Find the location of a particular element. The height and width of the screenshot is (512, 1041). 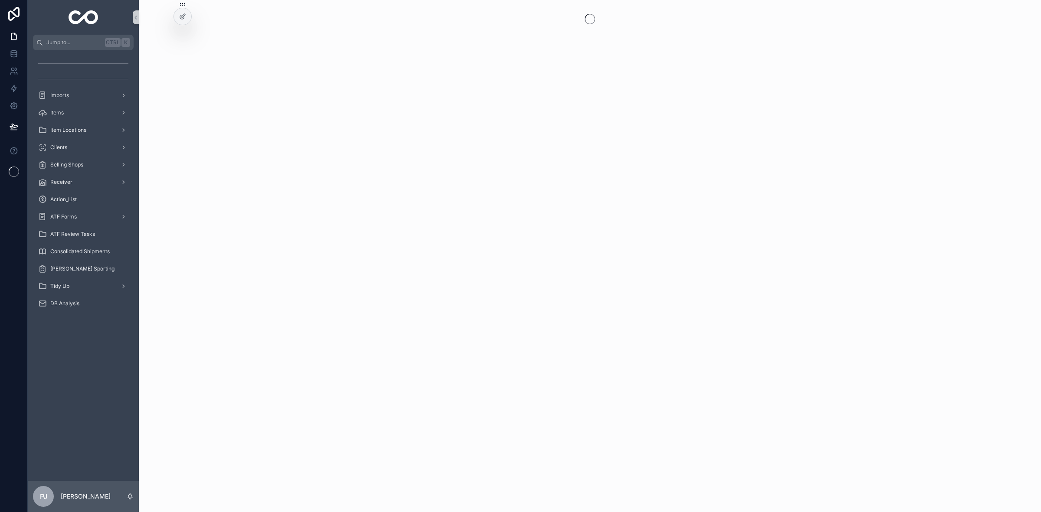

button: Jump to...CtrlK is located at coordinates (83, 42).